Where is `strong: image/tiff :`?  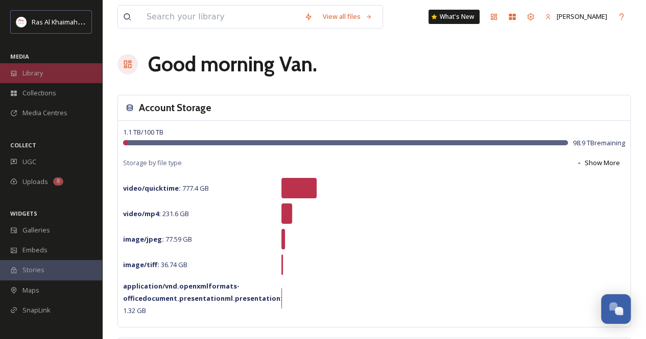 strong: image/tiff : is located at coordinates (141, 265).